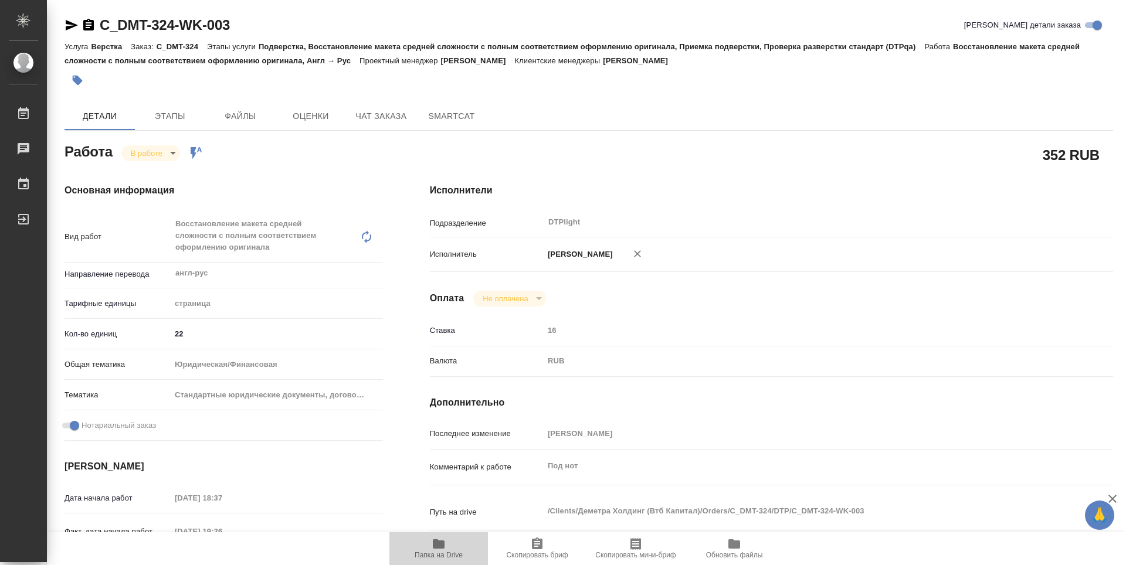 This screenshot has width=1126, height=565. What do you see at coordinates (537, 555) in the screenshot?
I see `span: Скопировать бриф` at bounding box center [537, 555].